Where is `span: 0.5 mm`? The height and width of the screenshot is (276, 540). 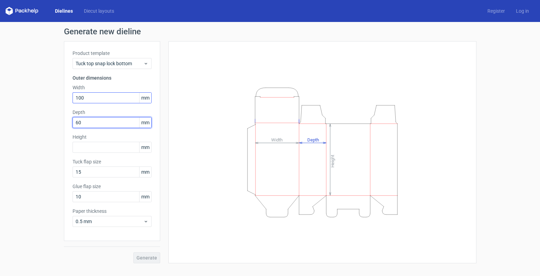 span: 0.5 mm is located at coordinates (109, 222).